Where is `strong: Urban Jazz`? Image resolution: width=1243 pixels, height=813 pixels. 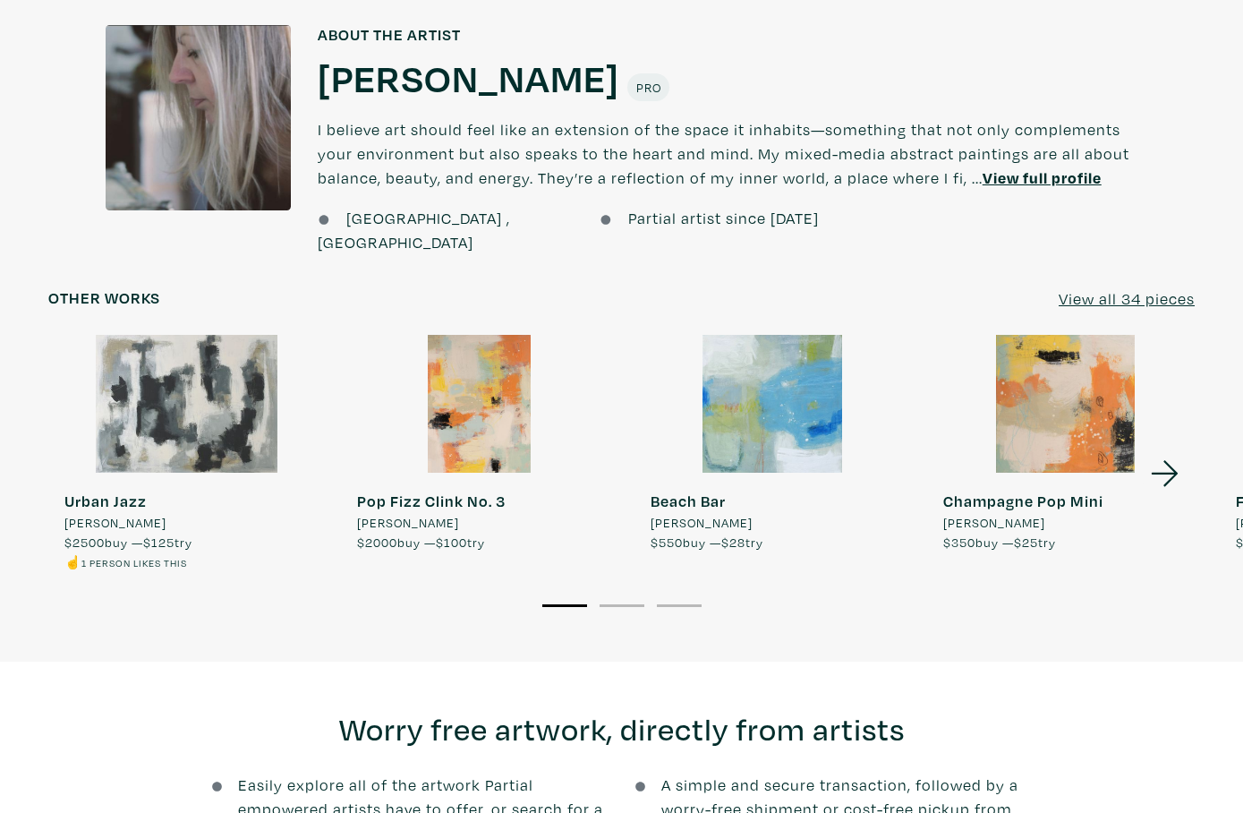 strong: Urban Jazz is located at coordinates (106, 500).